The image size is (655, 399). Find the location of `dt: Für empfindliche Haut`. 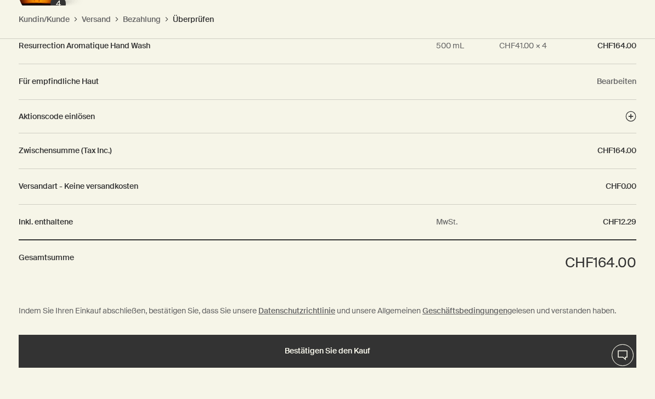

dt: Für empfindliche Haut is located at coordinates (291, 82).